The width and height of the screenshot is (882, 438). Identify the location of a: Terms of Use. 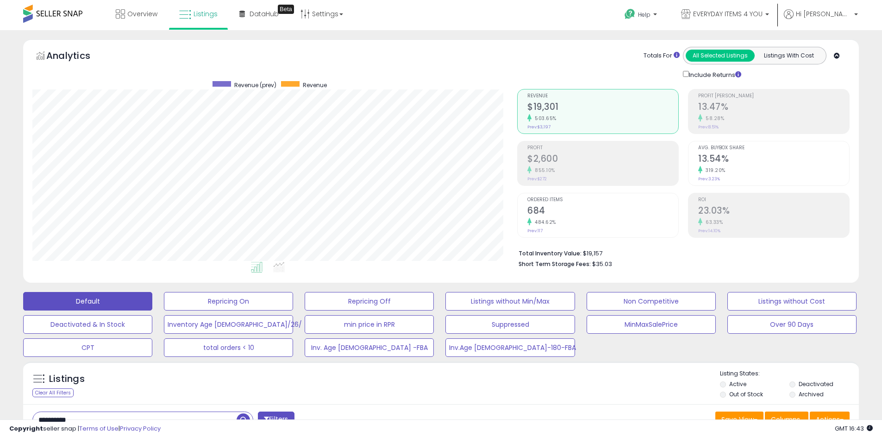
(99, 428).